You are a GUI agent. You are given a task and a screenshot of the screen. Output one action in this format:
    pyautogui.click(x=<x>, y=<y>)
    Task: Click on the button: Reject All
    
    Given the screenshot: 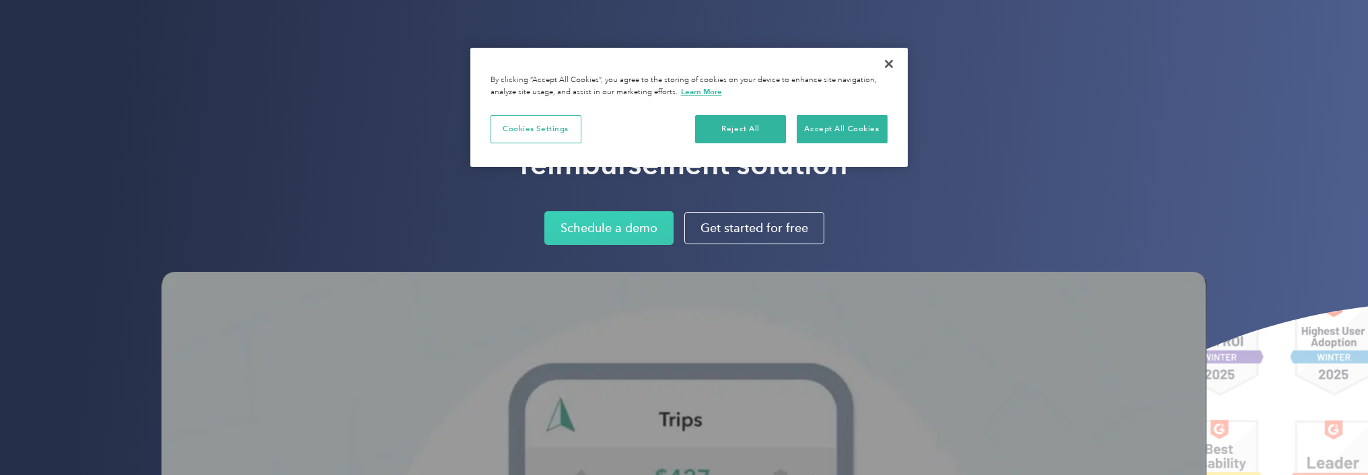 What is the action you would take?
    pyautogui.click(x=740, y=129)
    